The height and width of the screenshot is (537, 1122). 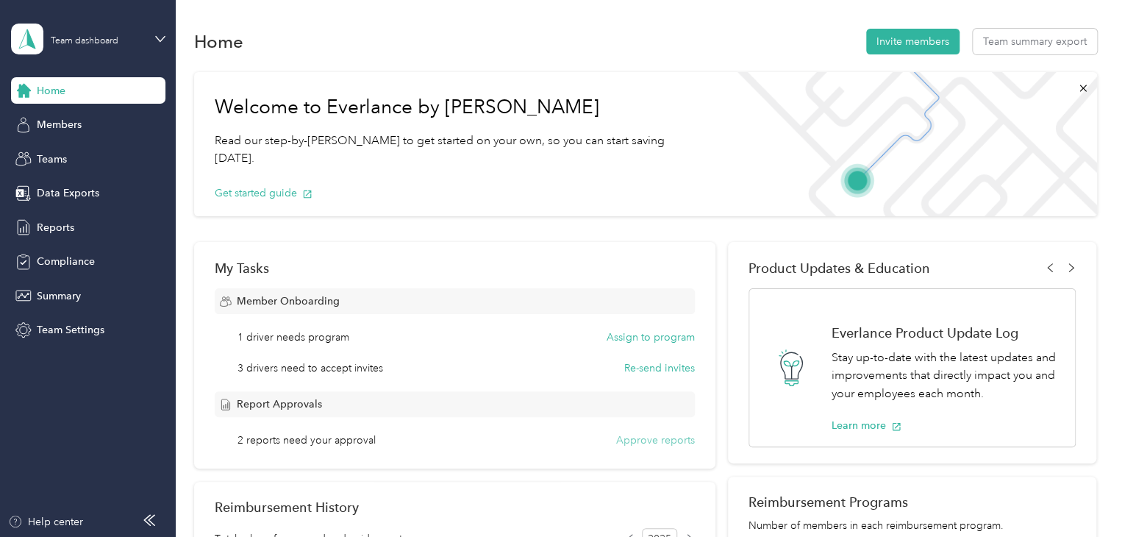 What do you see at coordinates (46, 522) in the screenshot?
I see `div: Help center` at bounding box center [46, 522].